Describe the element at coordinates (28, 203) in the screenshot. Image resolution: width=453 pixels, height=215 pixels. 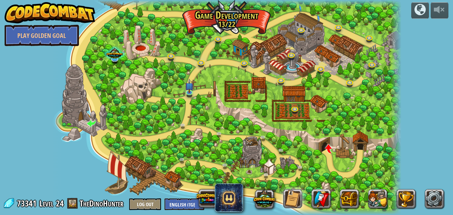
I see `span: 73341` at that location.